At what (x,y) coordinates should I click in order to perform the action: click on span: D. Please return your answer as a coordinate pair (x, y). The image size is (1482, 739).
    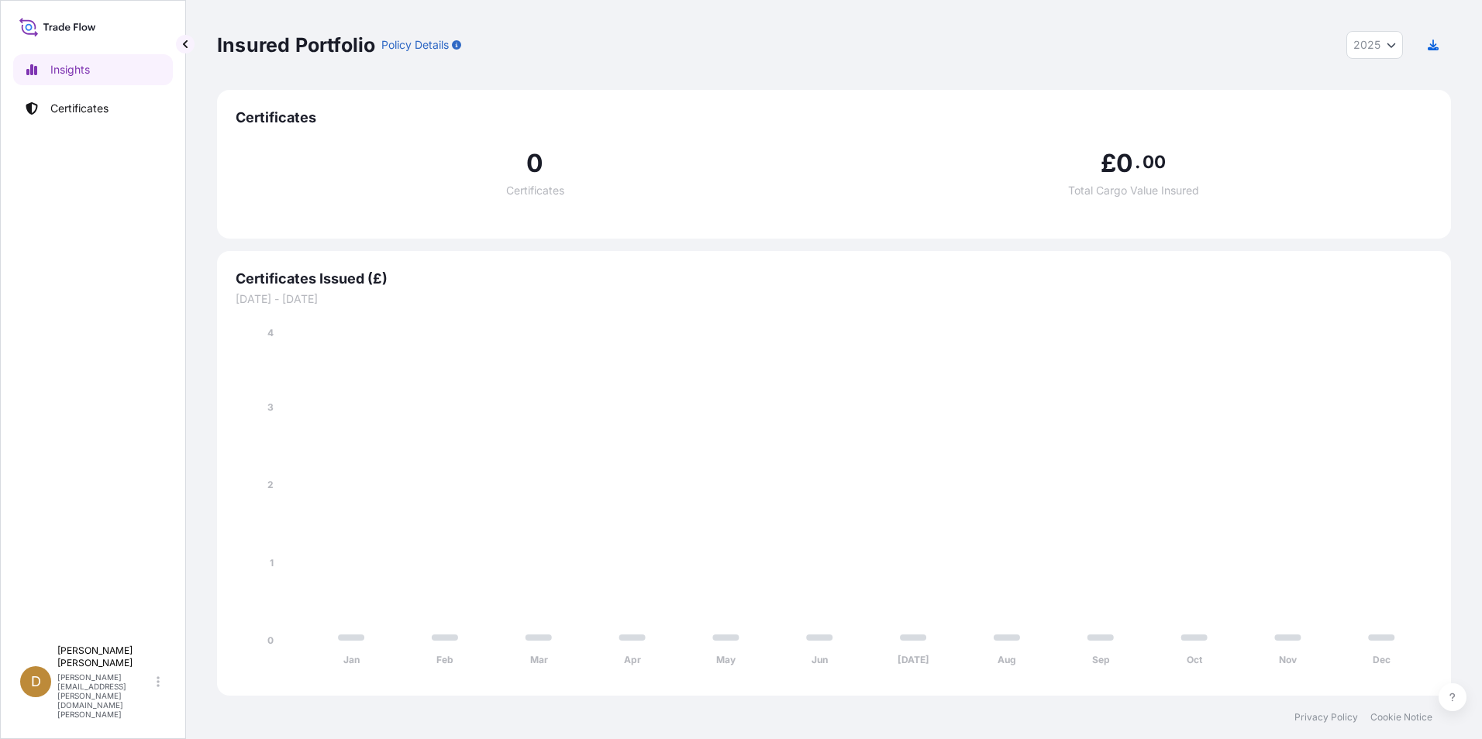
    Looking at the image, I should click on (36, 682).